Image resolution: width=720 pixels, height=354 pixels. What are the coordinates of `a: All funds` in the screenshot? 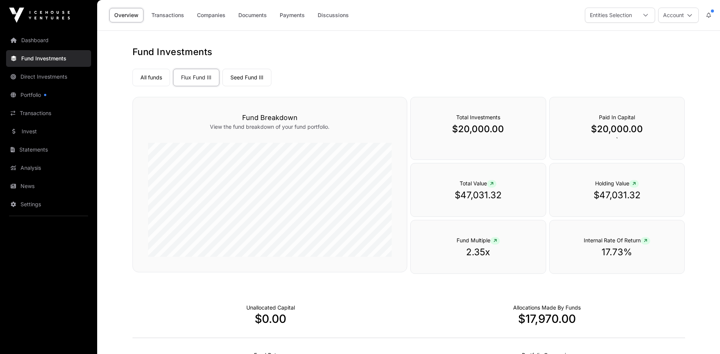 It's located at (151, 77).